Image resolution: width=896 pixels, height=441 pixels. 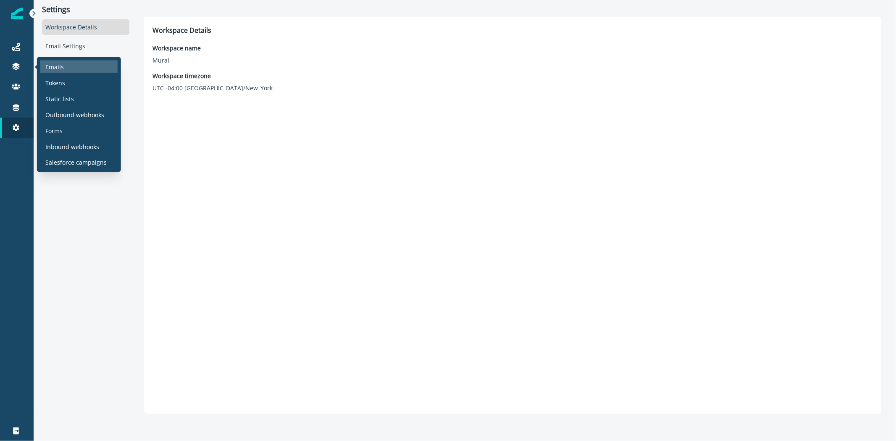 I want to click on p: Settings, so click(x=86, y=10).